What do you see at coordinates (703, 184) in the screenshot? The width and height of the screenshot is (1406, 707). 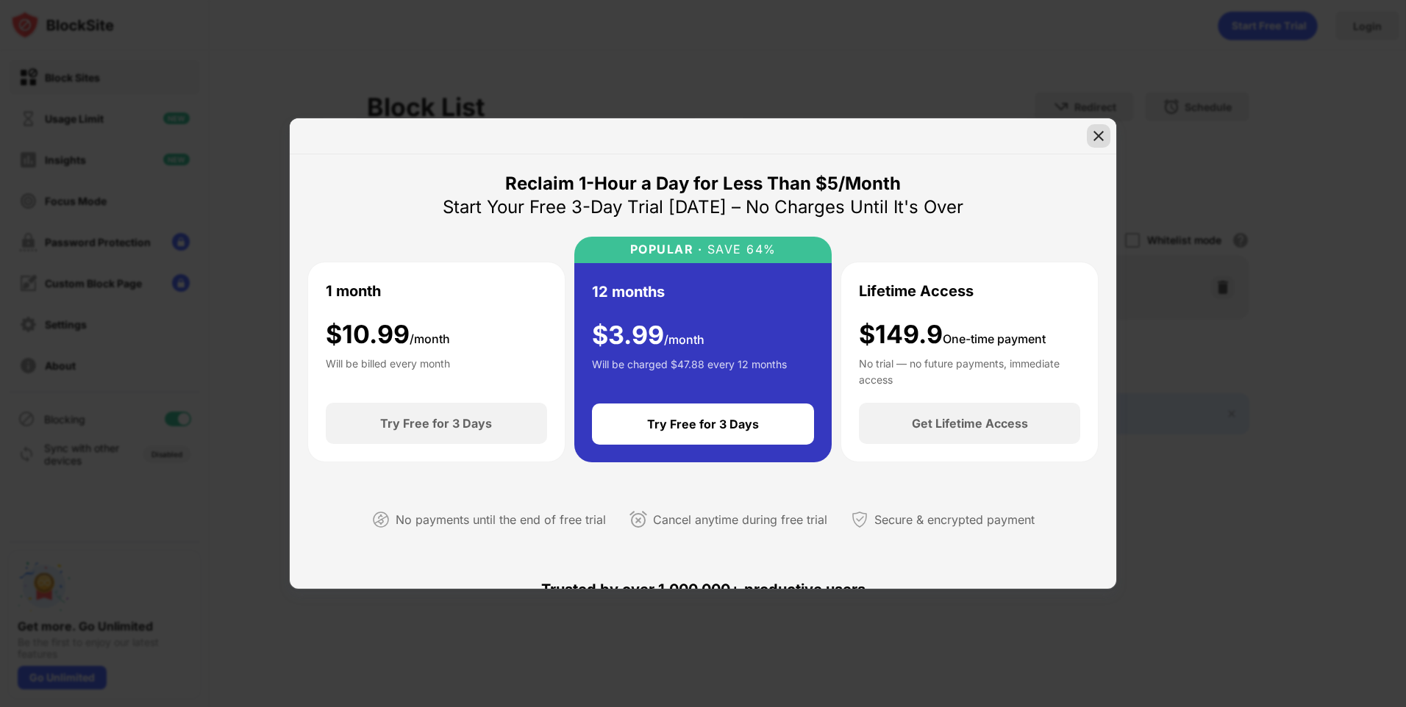 I see `div: Reclaim 1-Hour a Day for Less Than $5/Month` at bounding box center [703, 184].